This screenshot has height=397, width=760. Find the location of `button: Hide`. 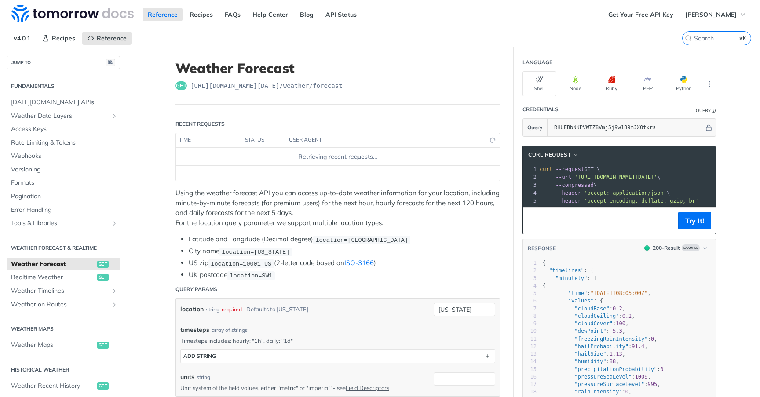

button: Hide is located at coordinates (708, 127).